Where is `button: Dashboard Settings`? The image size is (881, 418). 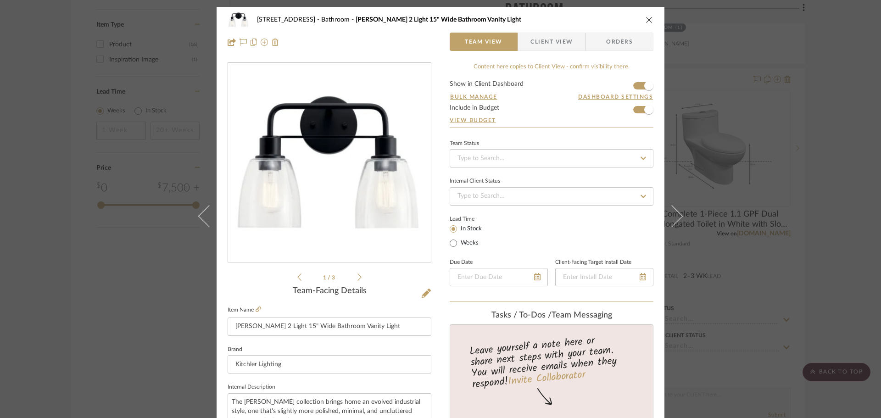 button: Dashboard Settings is located at coordinates (615, 97).